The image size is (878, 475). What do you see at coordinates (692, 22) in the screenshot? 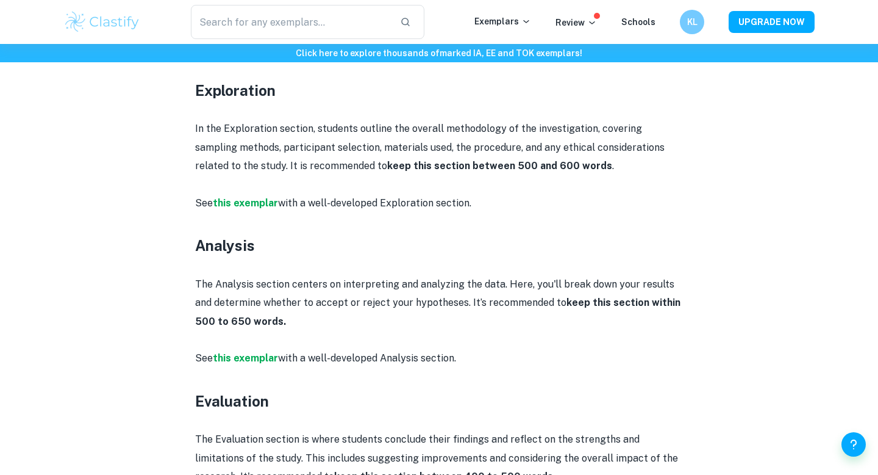
I see `h6: KL` at bounding box center [692, 22].